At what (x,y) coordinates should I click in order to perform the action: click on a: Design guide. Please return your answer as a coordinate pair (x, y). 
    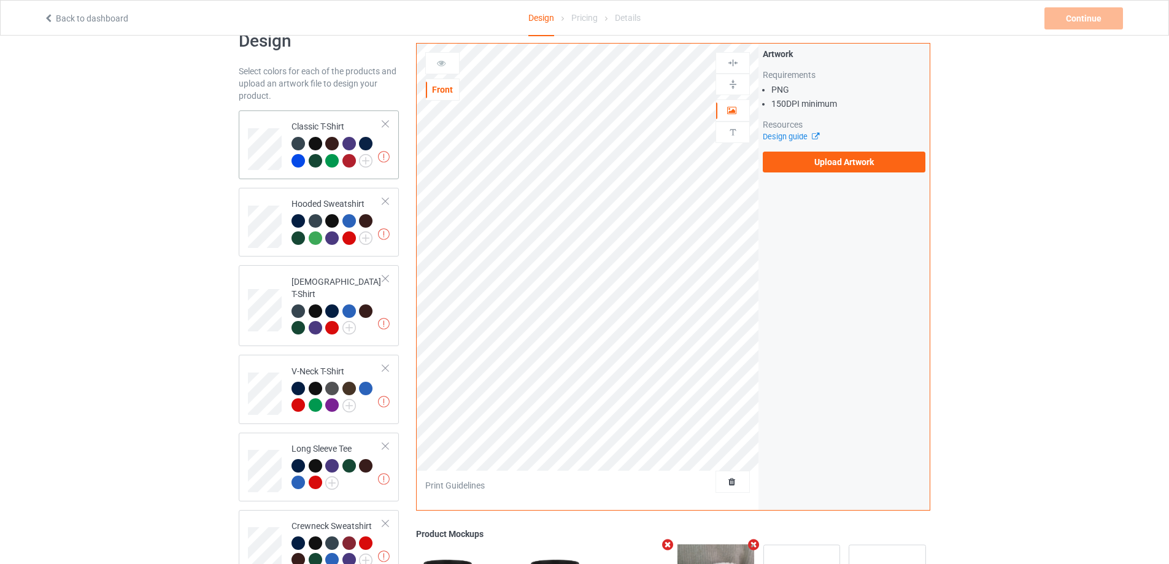
    Looking at the image, I should click on (790, 136).